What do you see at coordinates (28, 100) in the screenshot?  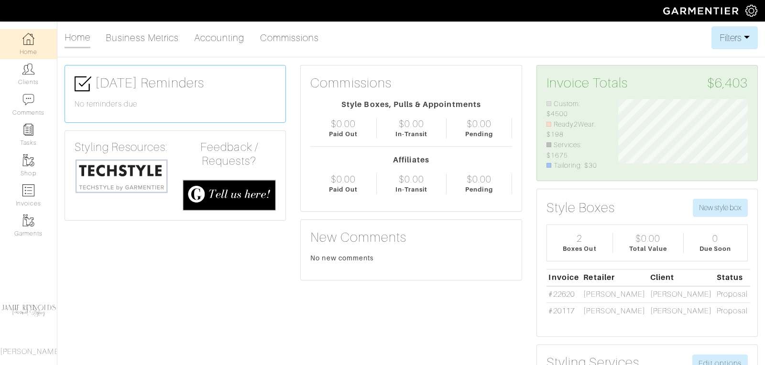 I see `img: comment-icon-a0a6a9ef722e966f86d9cbdc48e553b5cf19dbc54f86b18d962a5391bc8f6eb6.png` at bounding box center [28, 100].